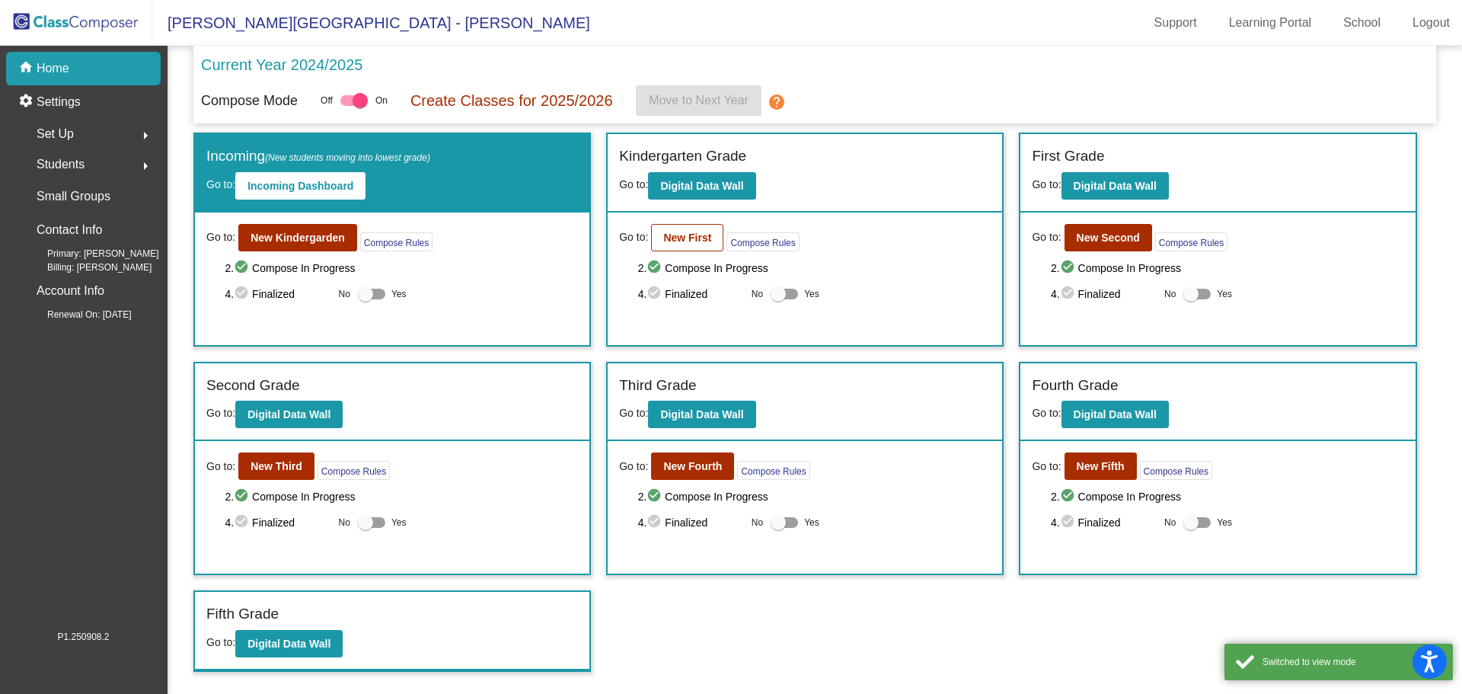 The width and height of the screenshot is (1462, 694). Describe the element at coordinates (698, 100) in the screenshot. I see `button: Move to Next Year` at that location.